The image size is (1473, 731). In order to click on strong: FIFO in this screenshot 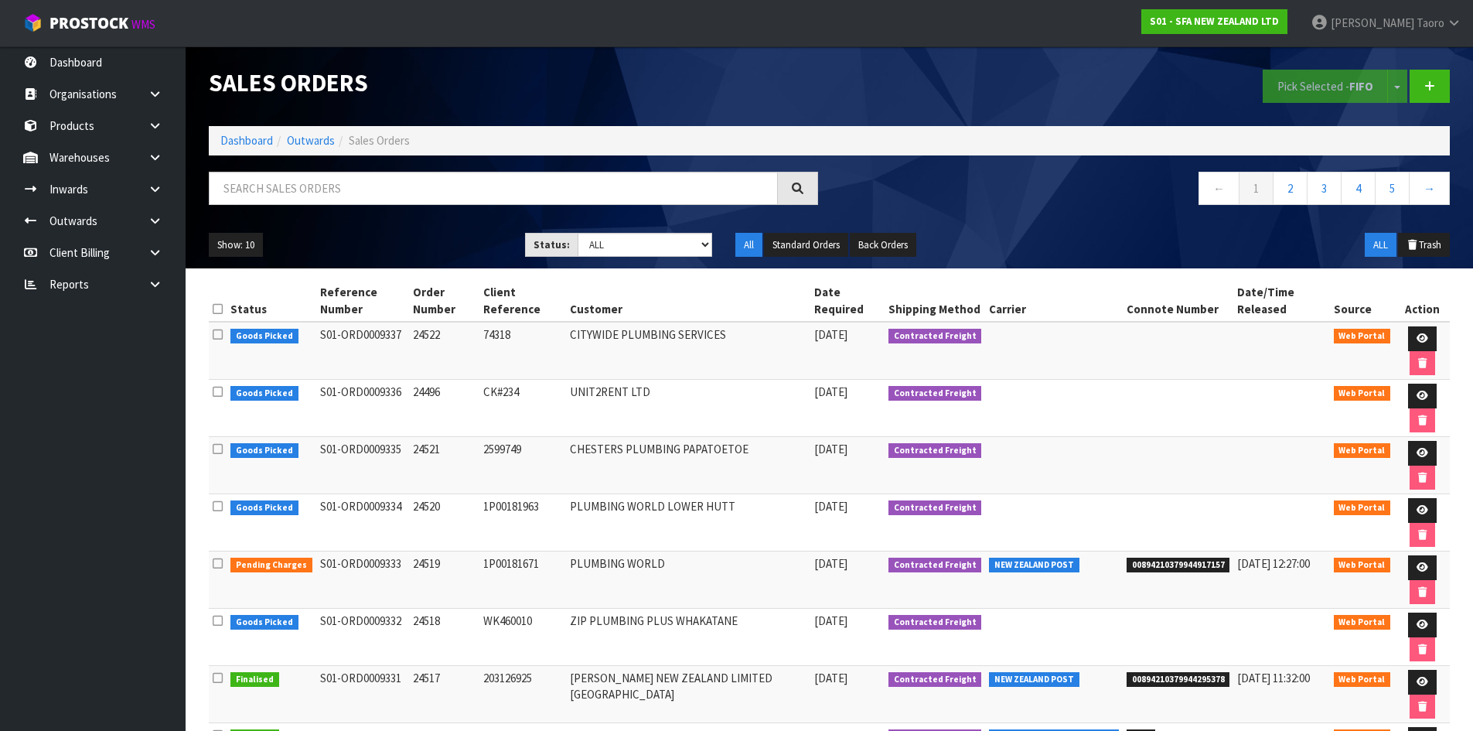, I will do `click(1361, 86)`.